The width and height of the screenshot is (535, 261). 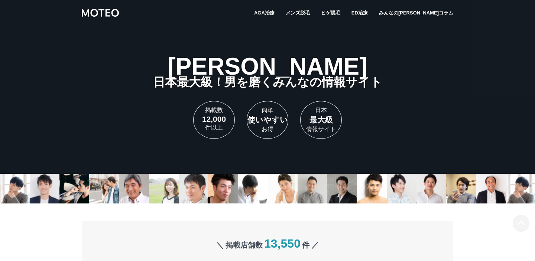 What do you see at coordinates (283, 244) in the screenshot?
I see `span: 13,550` at bounding box center [283, 244].